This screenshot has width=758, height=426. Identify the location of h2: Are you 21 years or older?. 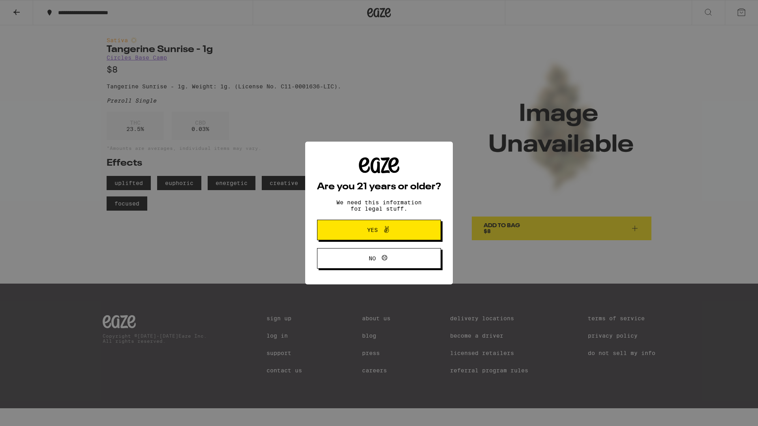
(379, 187).